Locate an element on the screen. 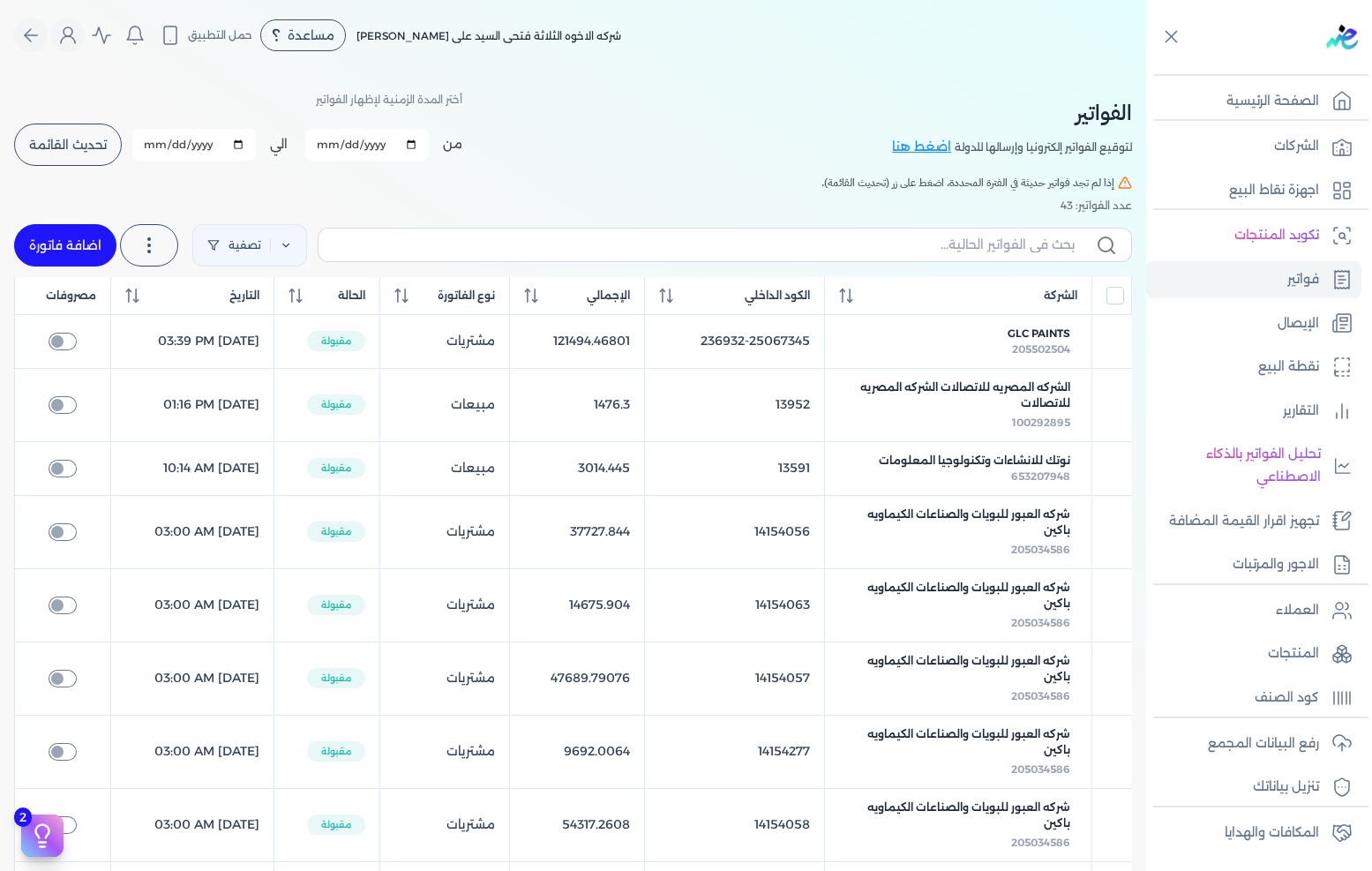 The image size is (1372, 871). p: تنزيل بياناتك is located at coordinates (1286, 786).